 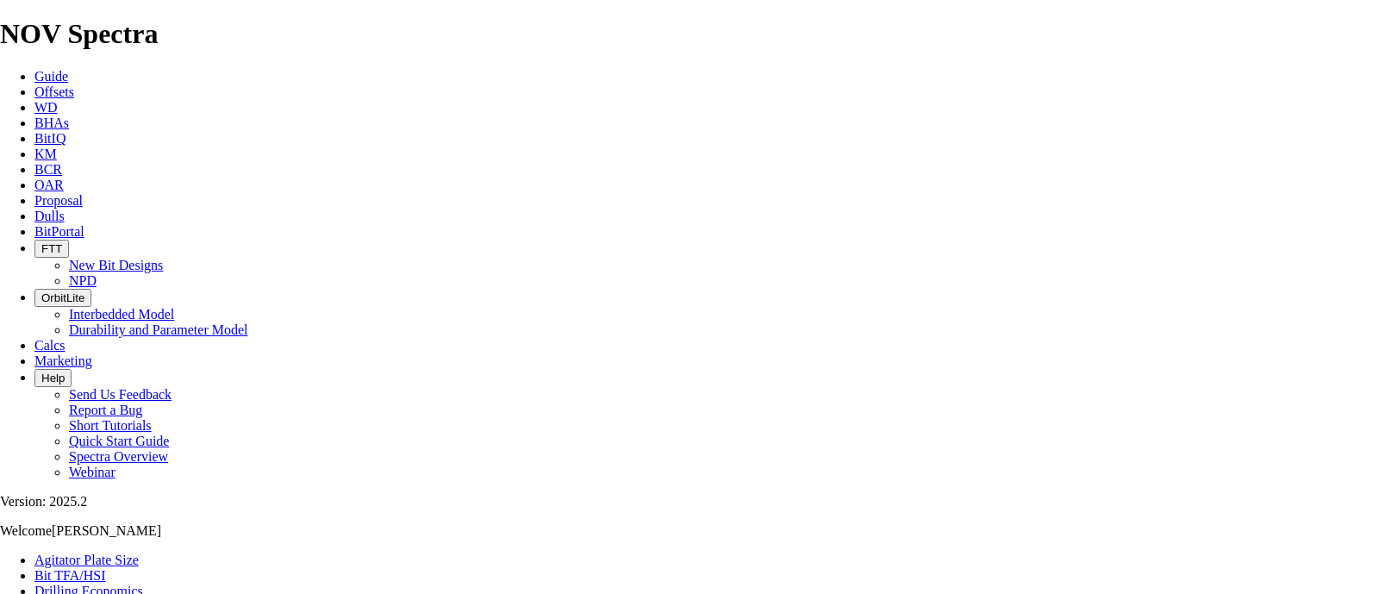 What do you see at coordinates (53, 377) in the screenshot?
I see `button: Help` at bounding box center [53, 377].